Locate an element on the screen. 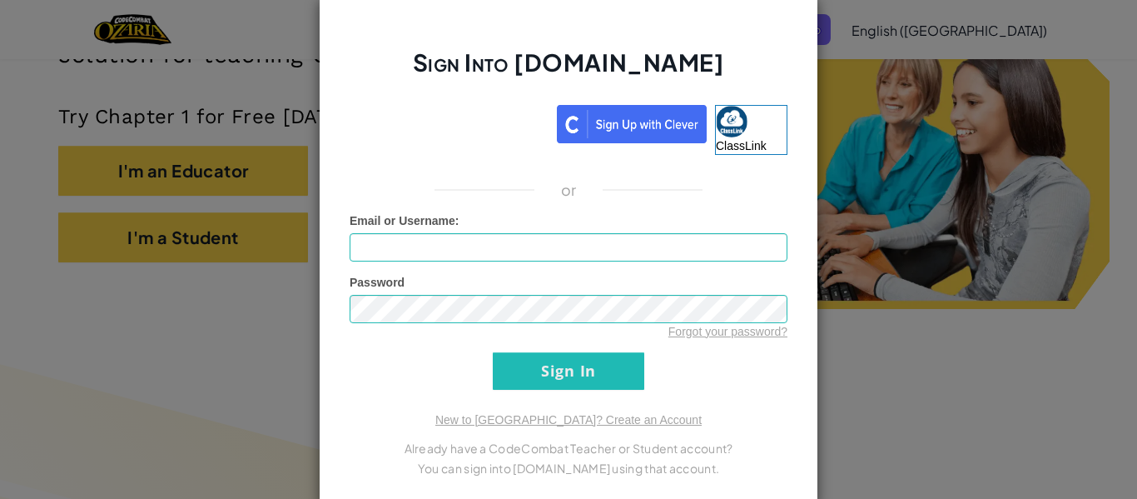 This screenshot has width=1137, height=499. img: classlink-logo-small.png is located at coordinates (732, 122).